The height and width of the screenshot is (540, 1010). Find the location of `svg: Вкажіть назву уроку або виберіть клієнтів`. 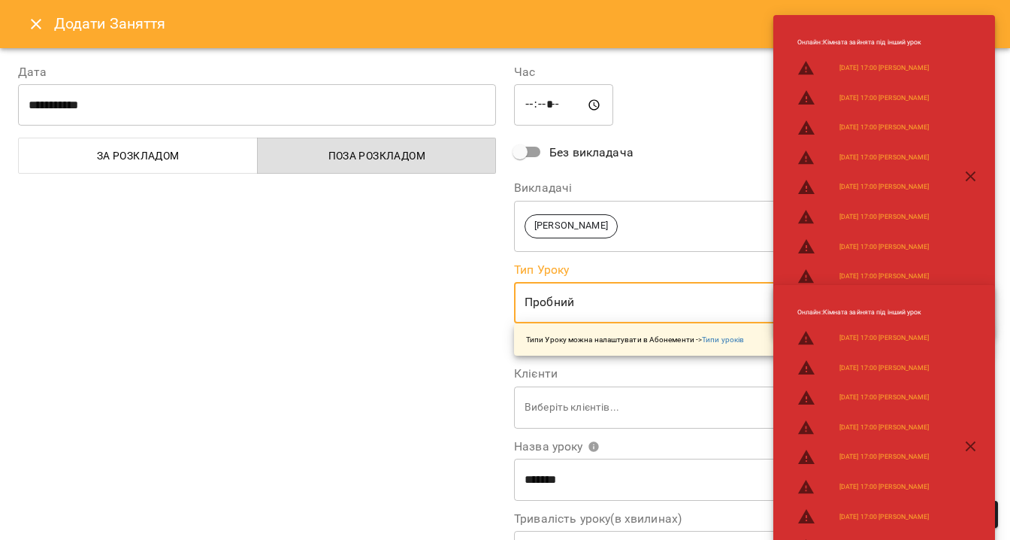

svg: Вкажіть назву уроку або виберіть клієнтів is located at coordinates (594, 447).